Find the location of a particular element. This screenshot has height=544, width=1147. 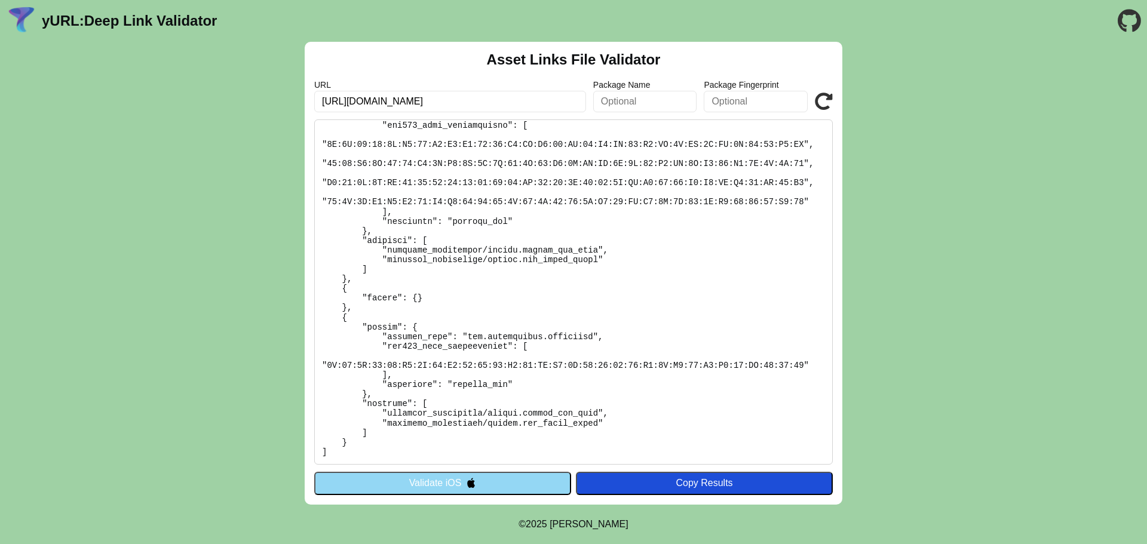

pre: Lorem ipsu do: sitam://consecteturad.elitse.doe/.temp-incid/utlaboreet.dolo Ma Aliquaen: Admi Ven... is located at coordinates (573, 292).